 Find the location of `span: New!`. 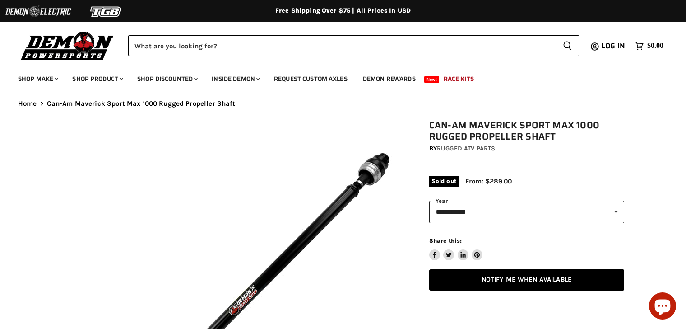

span: New! is located at coordinates (432, 79).